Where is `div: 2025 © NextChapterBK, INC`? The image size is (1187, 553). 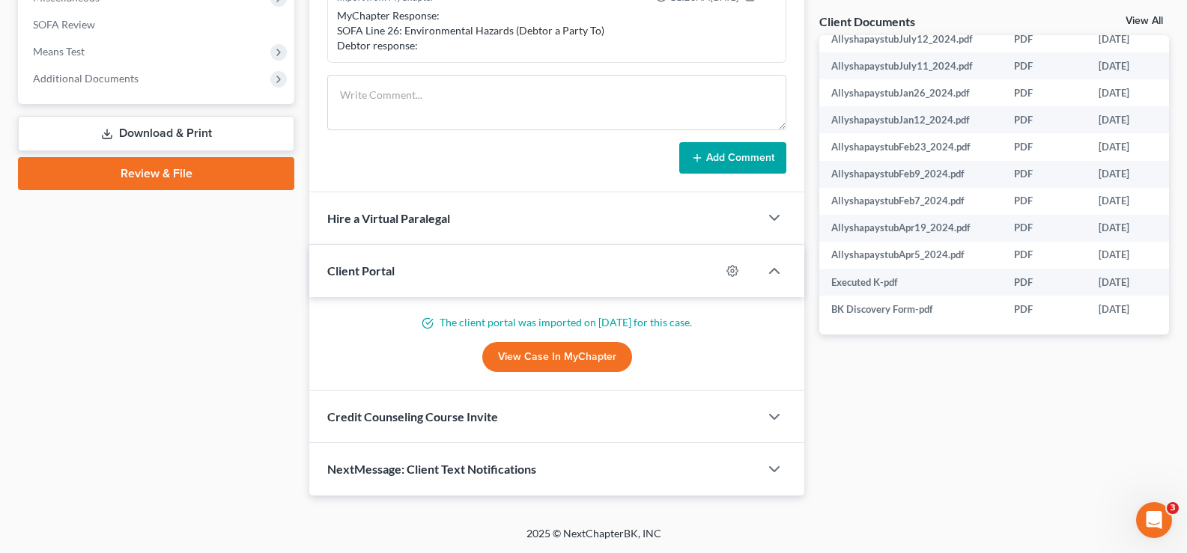
div: 2025 © NextChapterBK, INC is located at coordinates (594, 540).